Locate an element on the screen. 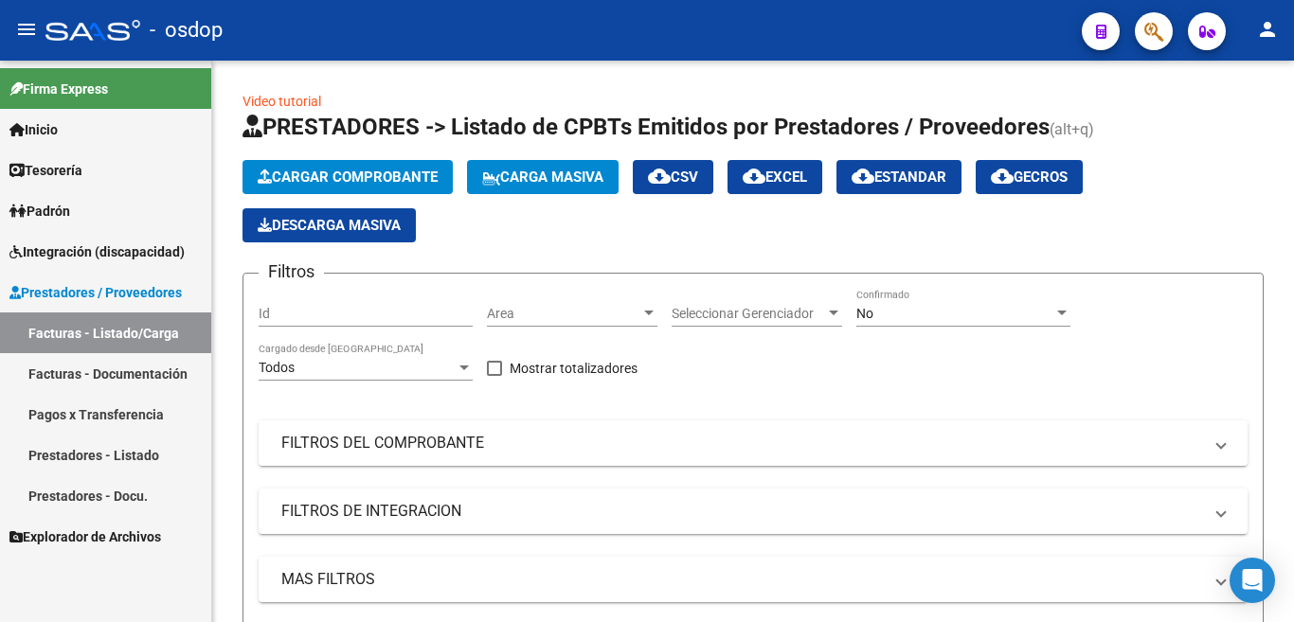 Image resolution: width=1294 pixels, height=622 pixels. span: PRESTADORES -> Listado de CPBTs Emitidos por Prestadores / Proveedores is located at coordinates (646, 127).